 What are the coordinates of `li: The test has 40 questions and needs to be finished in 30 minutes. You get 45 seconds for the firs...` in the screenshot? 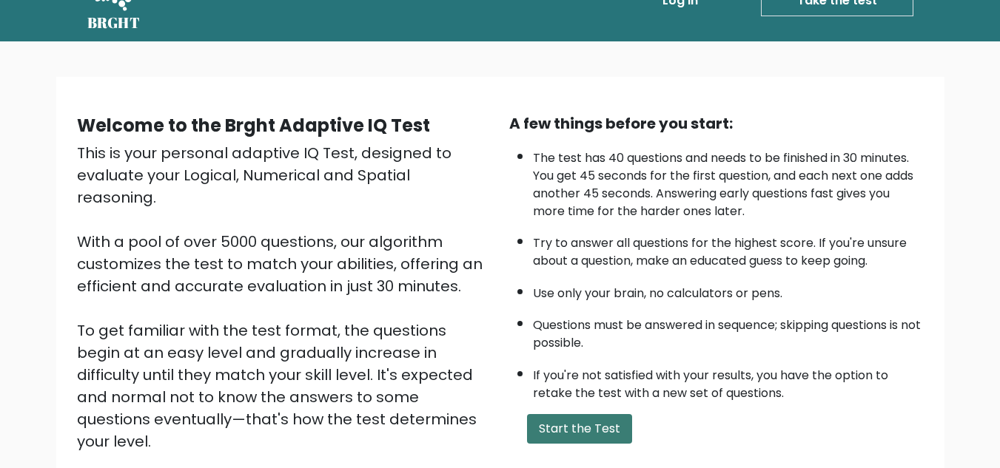 It's located at (728, 181).